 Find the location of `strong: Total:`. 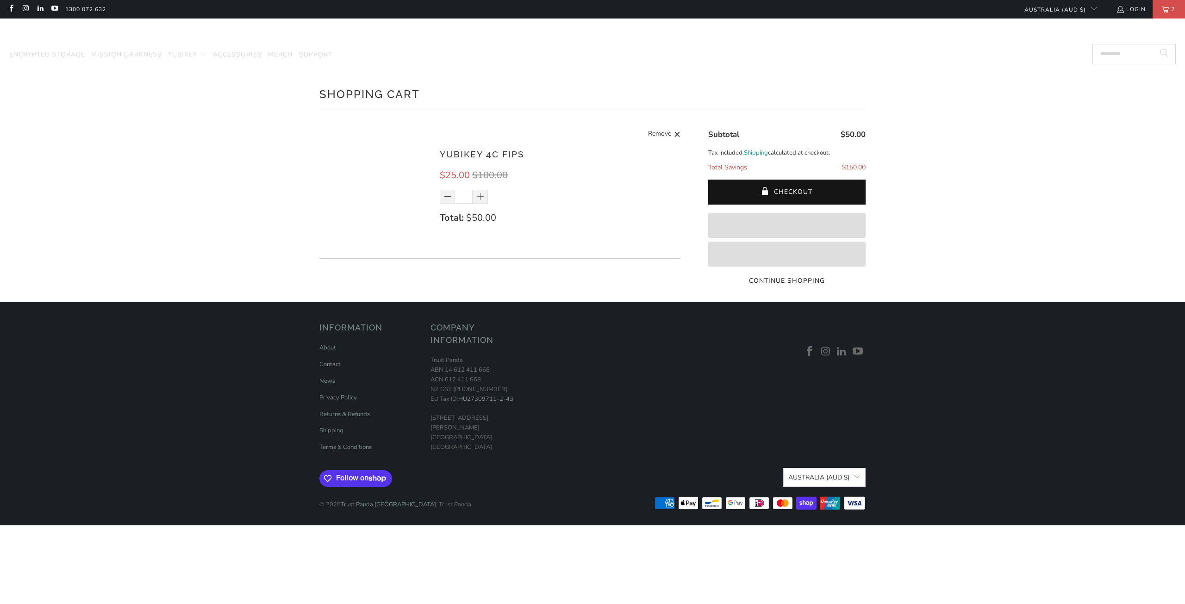

strong: Total: is located at coordinates (452, 218).